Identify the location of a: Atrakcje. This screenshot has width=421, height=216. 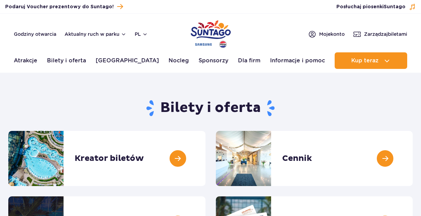
(26, 61).